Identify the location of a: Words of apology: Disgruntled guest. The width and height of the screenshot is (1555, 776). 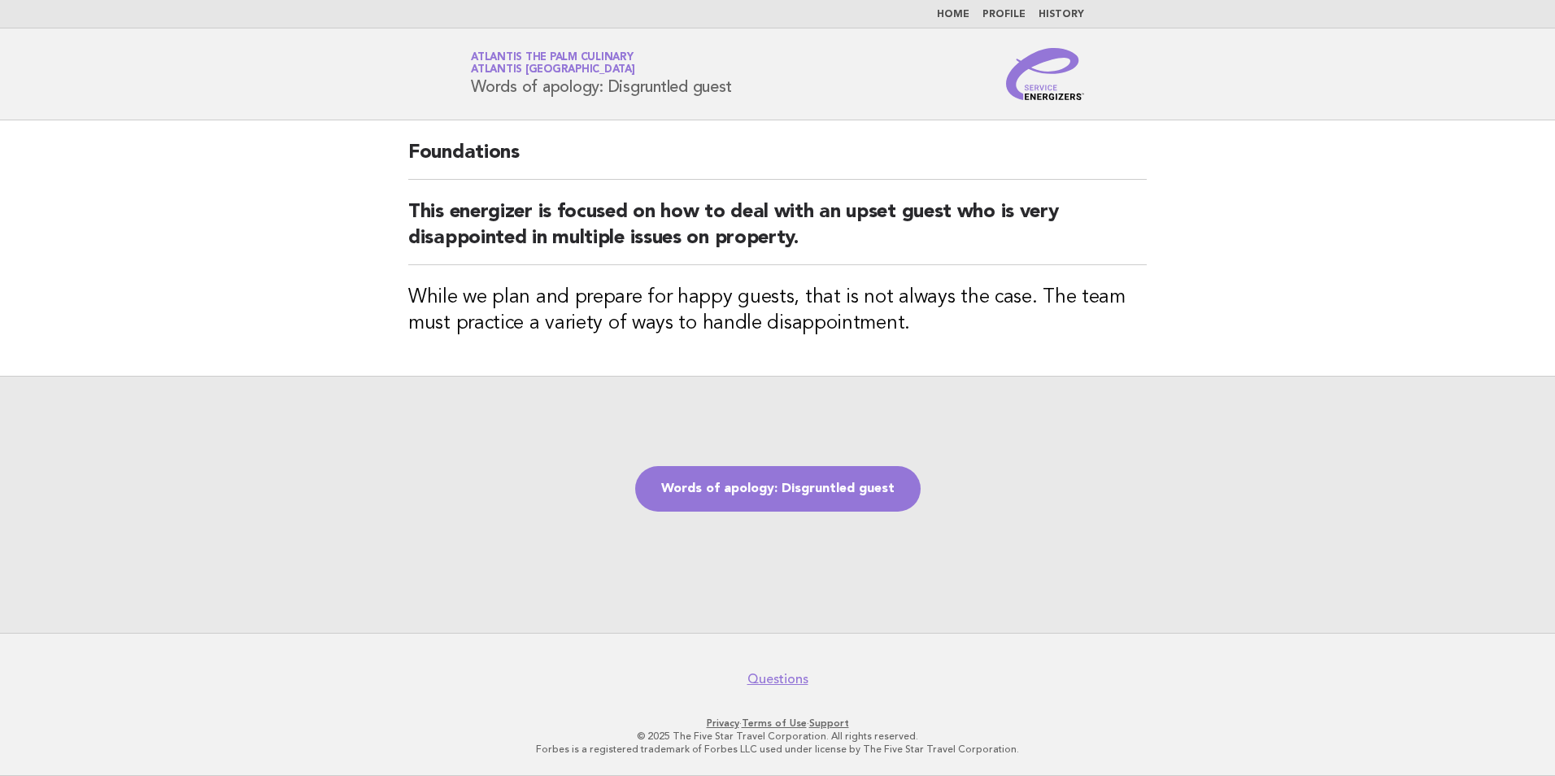
(778, 489).